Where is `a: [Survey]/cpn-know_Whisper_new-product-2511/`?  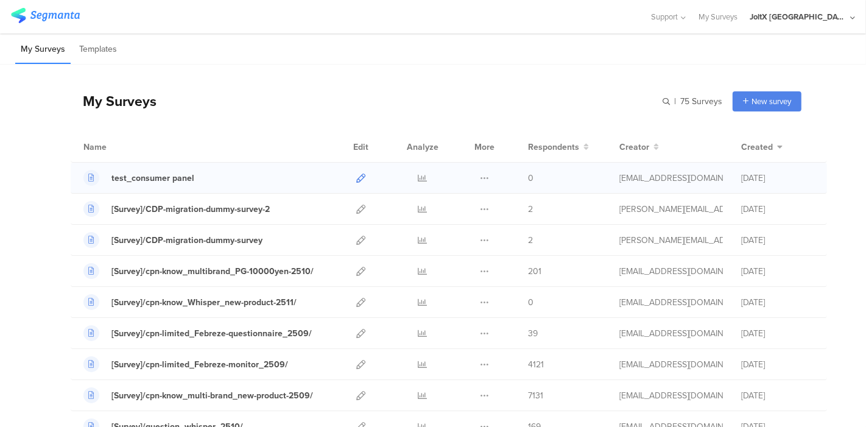
a: [Survey]/cpn-know_Whisper_new-product-2511/ is located at coordinates (190, 302).